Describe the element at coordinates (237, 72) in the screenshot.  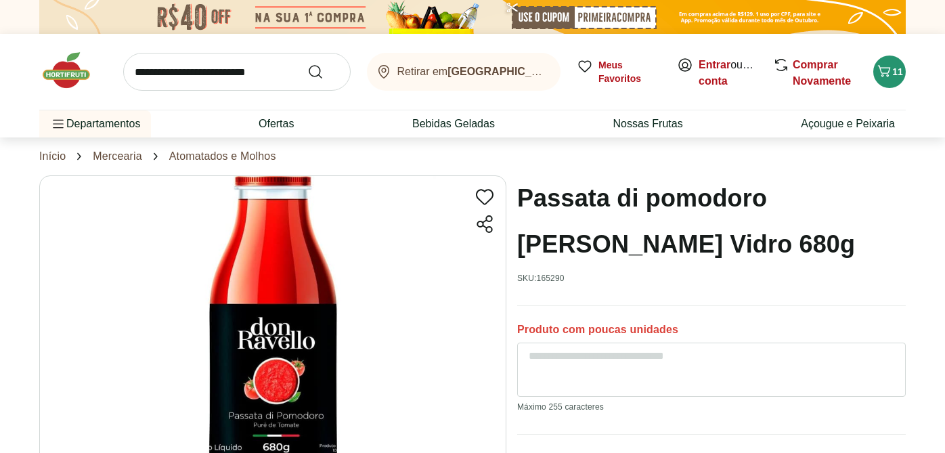
I see `input: search` at that location.